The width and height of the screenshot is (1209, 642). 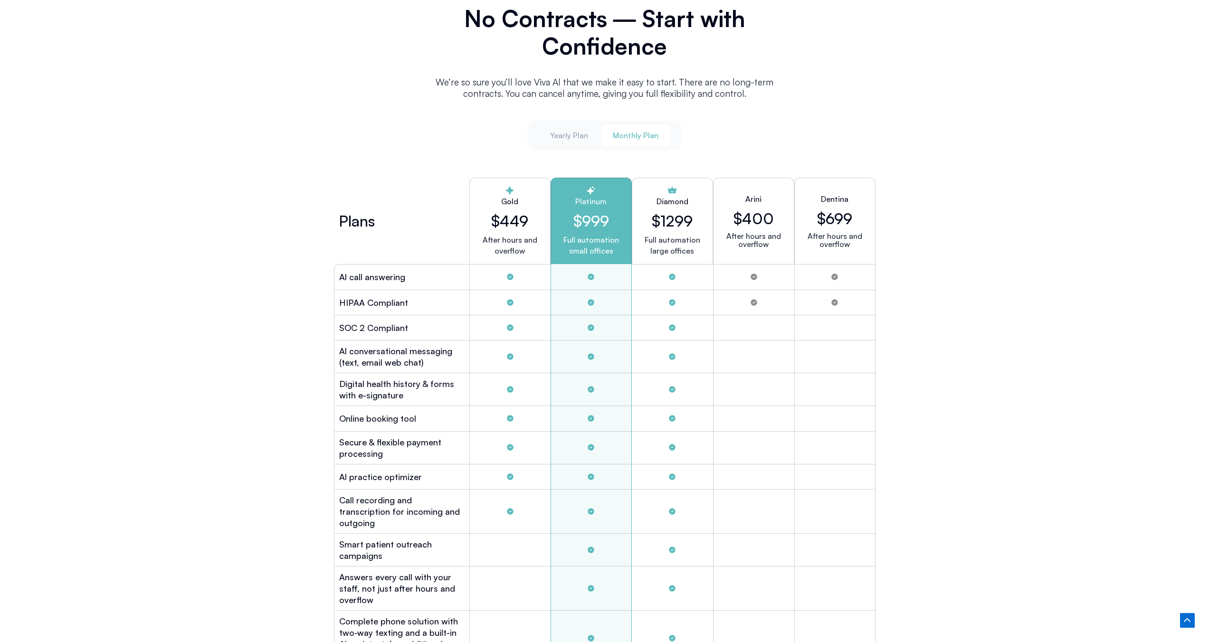 I want to click on h2: Arini, so click(x=753, y=199).